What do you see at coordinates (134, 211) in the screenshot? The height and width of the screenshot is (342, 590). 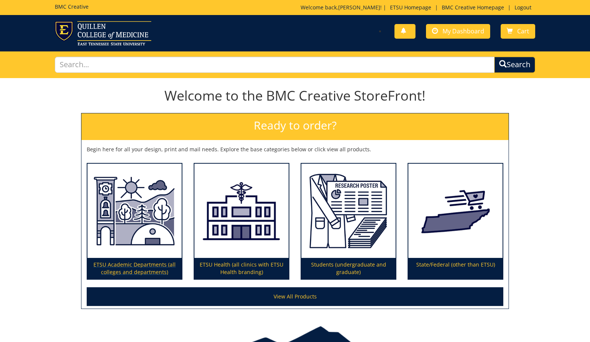 I see `img: ETSU Academic Departments (all colleges and departments)` at bounding box center [134, 211].